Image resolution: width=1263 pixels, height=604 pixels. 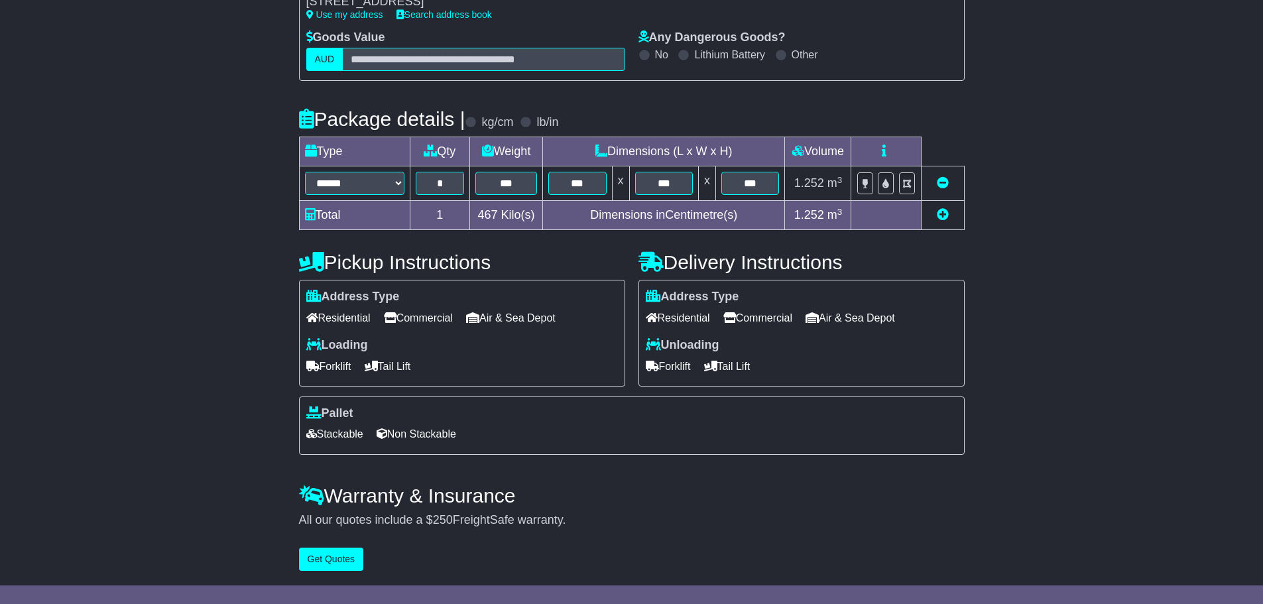 What do you see at coordinates (497, 123) in the screenshot?
I see `label: kg/cm` at bounding box center [497, 123].